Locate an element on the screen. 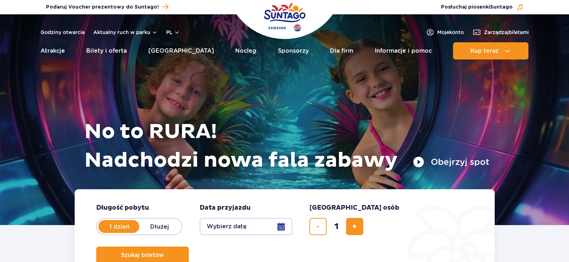 This screenshot has width=569, height=262. a: Nocleg is located at coordinates (245, 51).